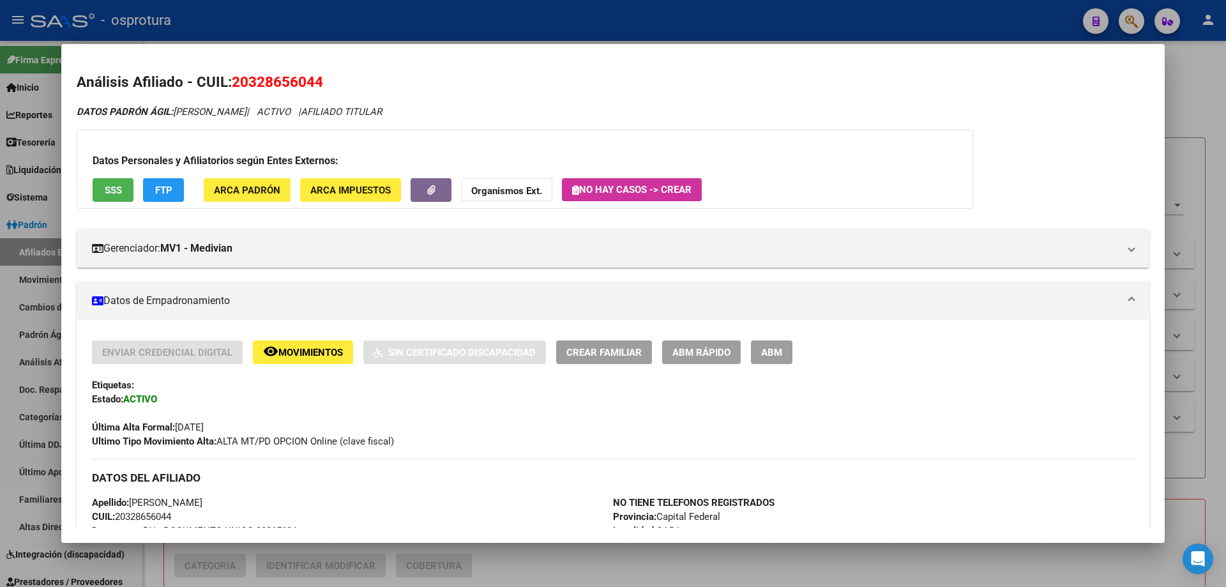 Image resolution: width=1226 pixels, height=587 pixels. I want to click on button: SSS, so click(113, 190).